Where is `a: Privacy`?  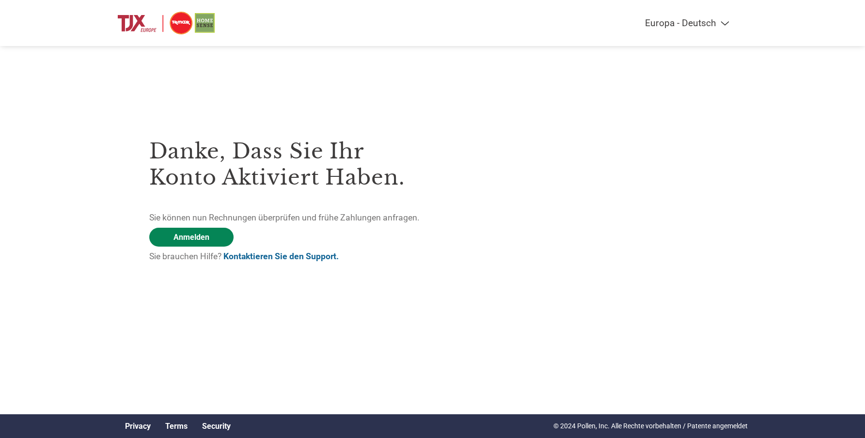
a: Privacy is located at coordinates (138, 426).